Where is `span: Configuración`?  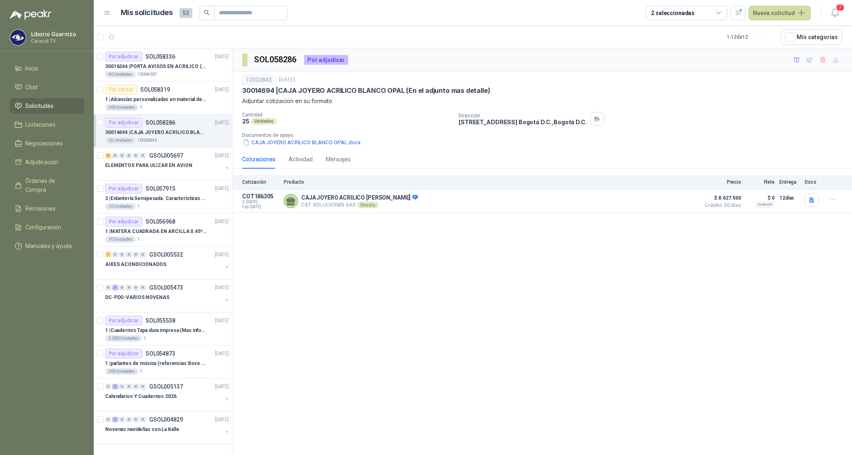 span: Configuración is located at coordinates (43, 227).